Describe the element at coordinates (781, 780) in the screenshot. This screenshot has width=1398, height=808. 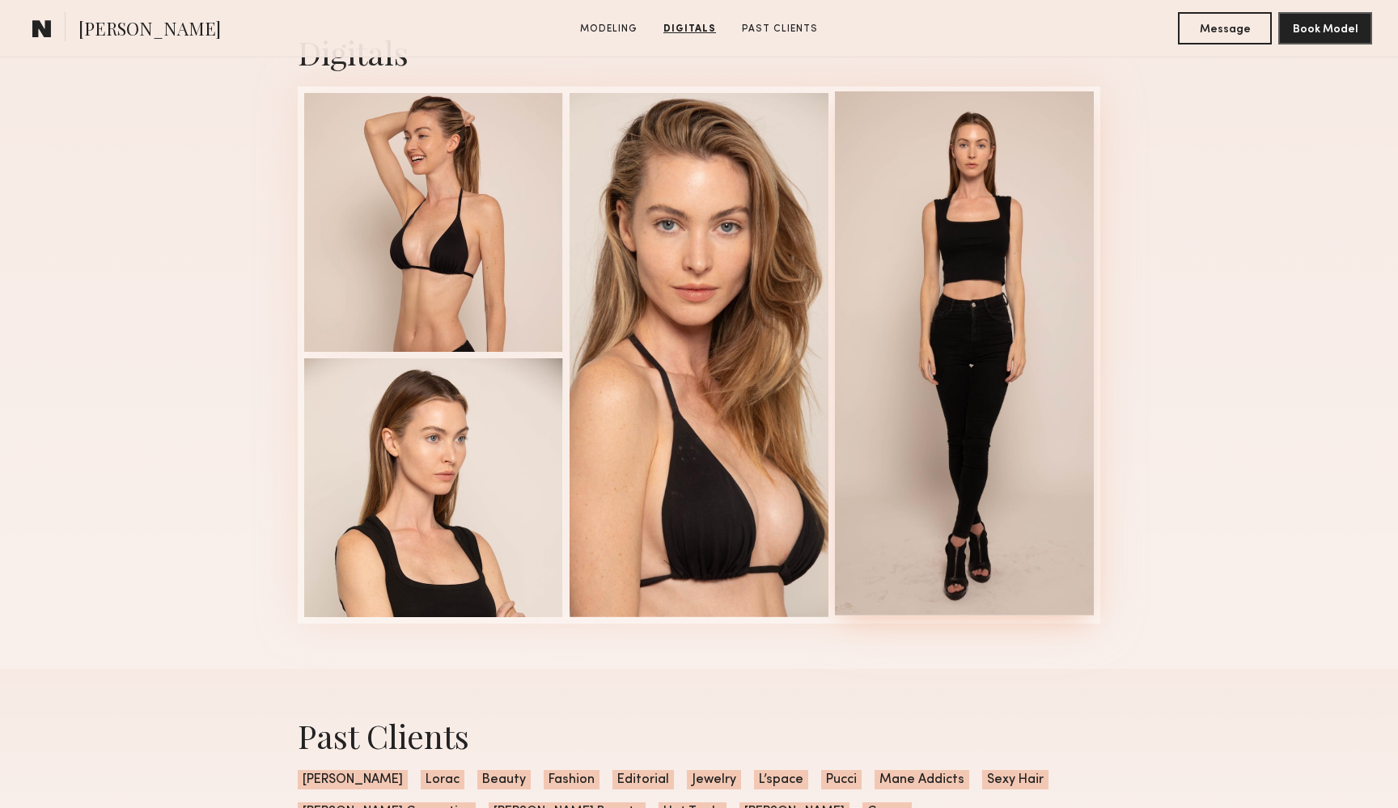
I see `span: L’space` at that location.